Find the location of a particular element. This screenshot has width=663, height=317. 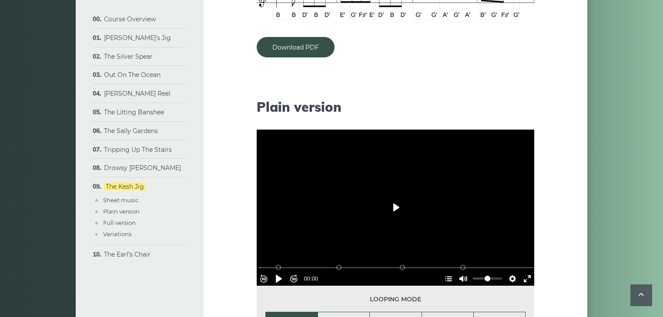

a: Sheet music is located at coordinates (120, 200).